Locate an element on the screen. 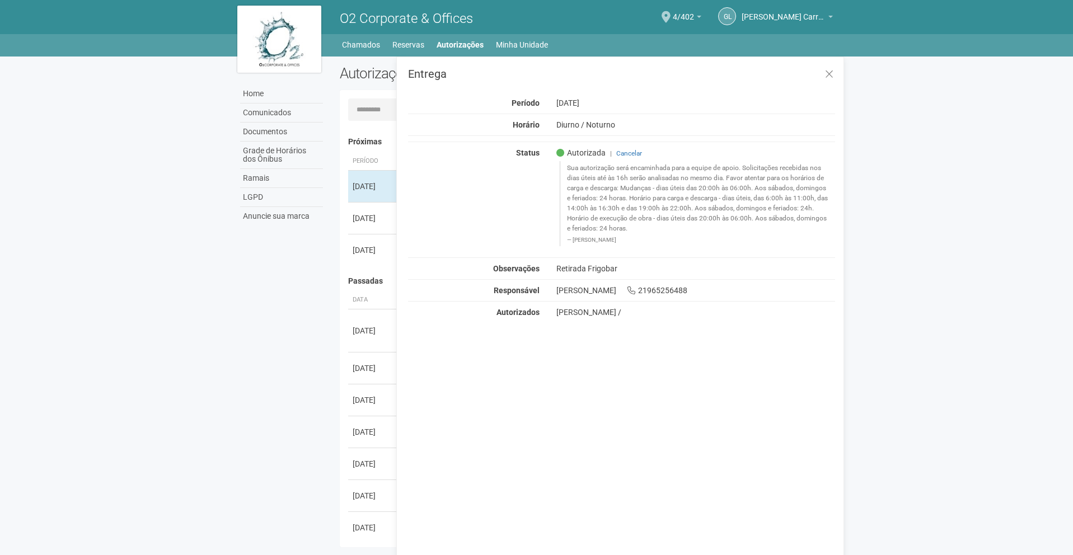  strong: Período is located at coordinates (526, 103).